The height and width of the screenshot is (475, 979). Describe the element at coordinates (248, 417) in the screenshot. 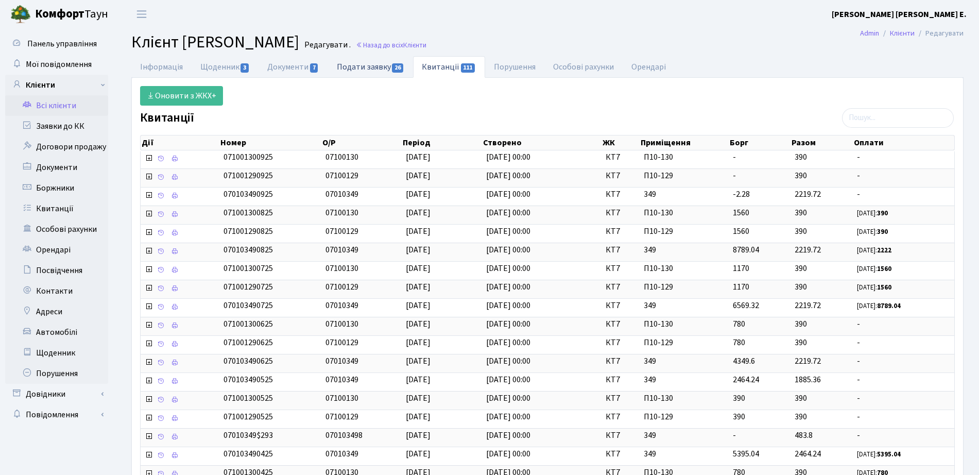

I see `span: 071001290525` at that location.